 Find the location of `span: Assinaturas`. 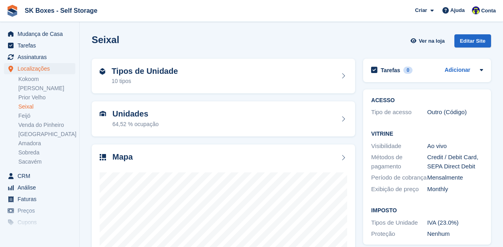

span: Assinaturas is located at coordinates (41, 57).